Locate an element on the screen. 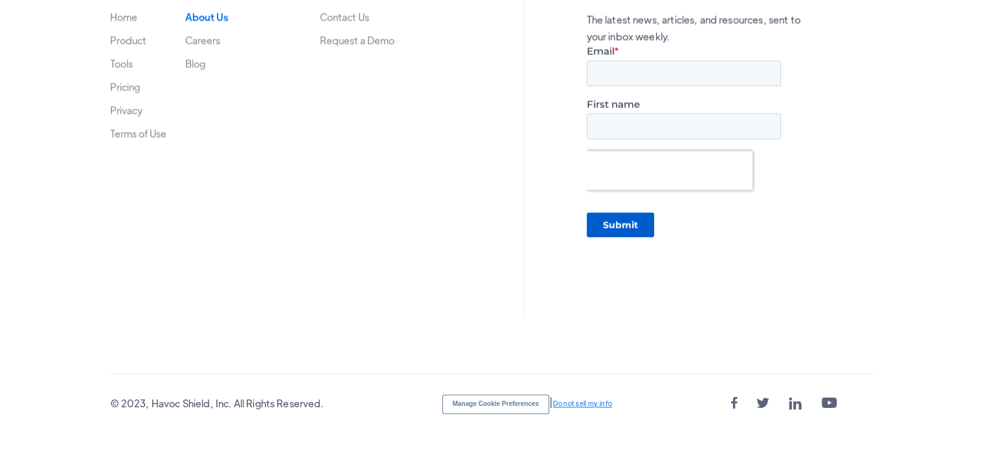 Image resolution: width=985 pixels, height=450 pixels. a: Privacy is located at coordinates (126, 110).